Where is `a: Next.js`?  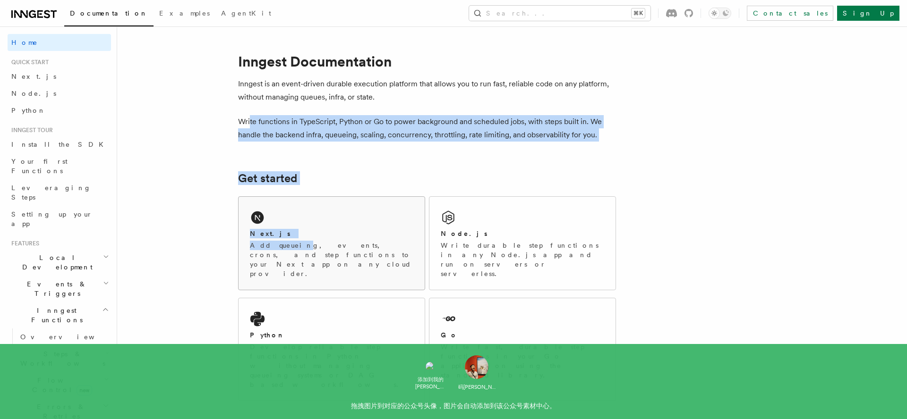
a: Next.js is located at coordinates (59, 77).